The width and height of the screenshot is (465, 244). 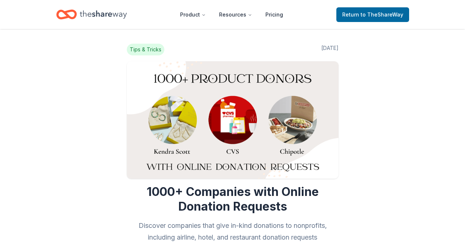 What do you see at coordinates (232, 120) in the screenshot?
I see `img: Image for 1000+ Companies with Online Donation Requests` at bounding box center [232, 120].